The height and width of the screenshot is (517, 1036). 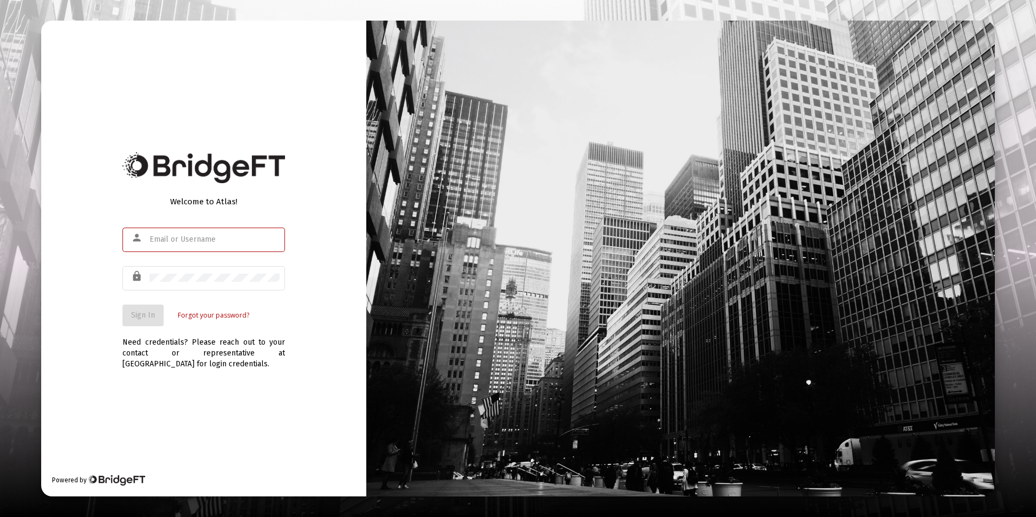 I want to click on a: Forgot your password?, so click(x=214, y=315).